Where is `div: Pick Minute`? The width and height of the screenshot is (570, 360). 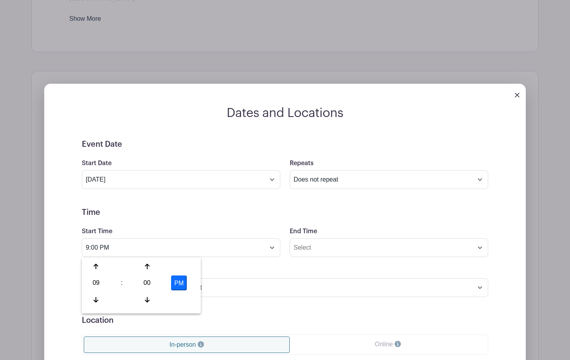 div: Pick Minute is located at coordinates (147, 283).